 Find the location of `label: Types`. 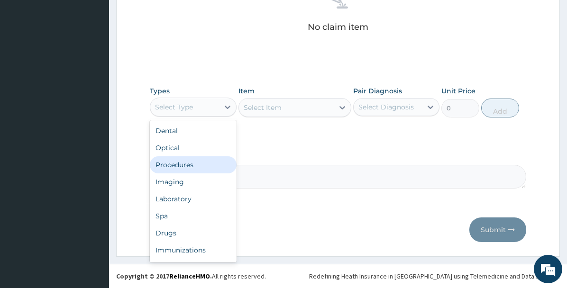

label: Types is located at coordinates (160, 91).